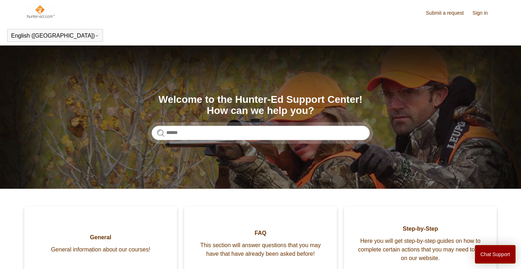  What do you see at coordinates (420, 229) in the screenshot?
I see `span: Step-by-Step` at bounding box center [420, 229].